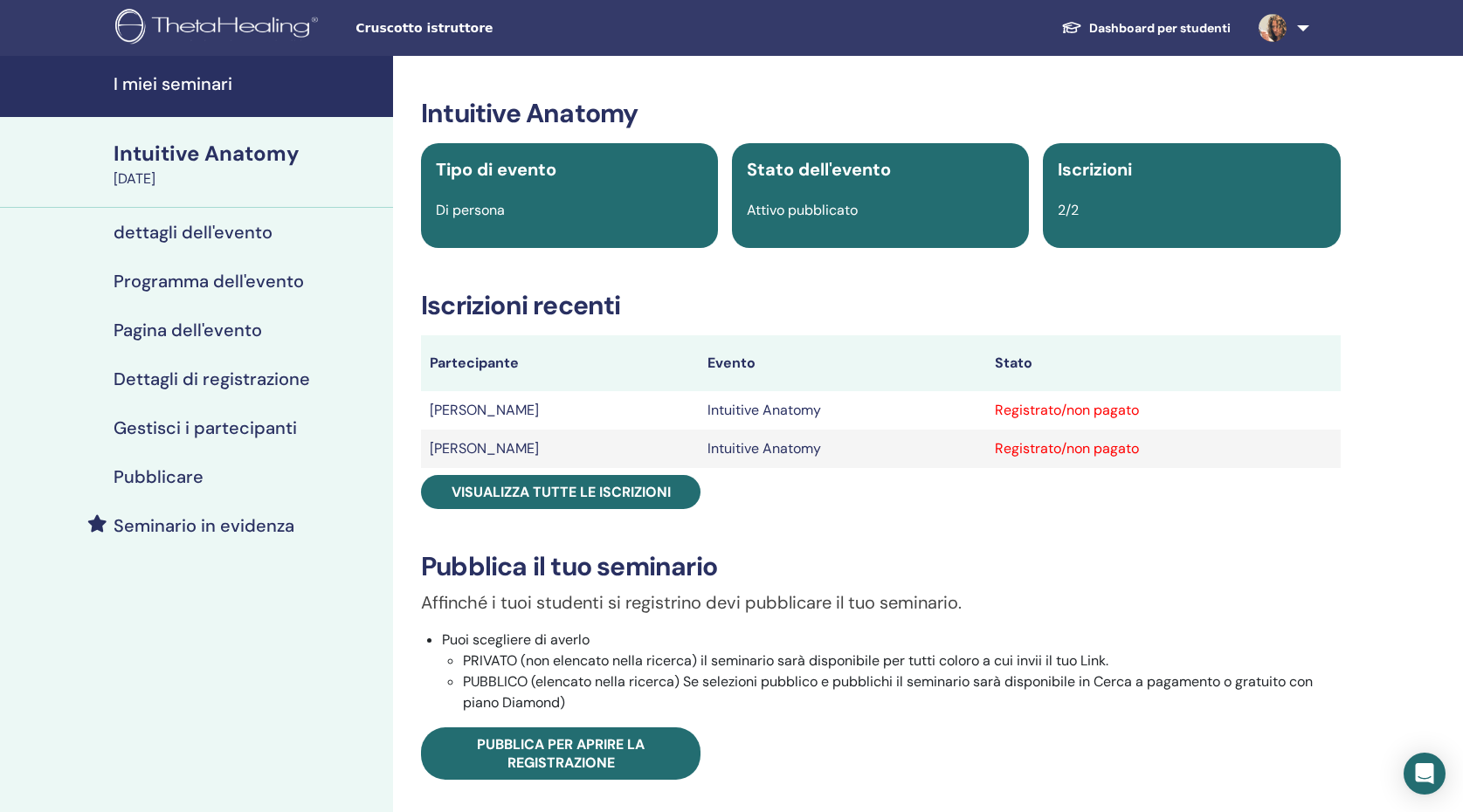  What do you see at coordinates (159, 476) in the screenshot?
I see `h4: Pubblicare` at bounding box center [159, 476].